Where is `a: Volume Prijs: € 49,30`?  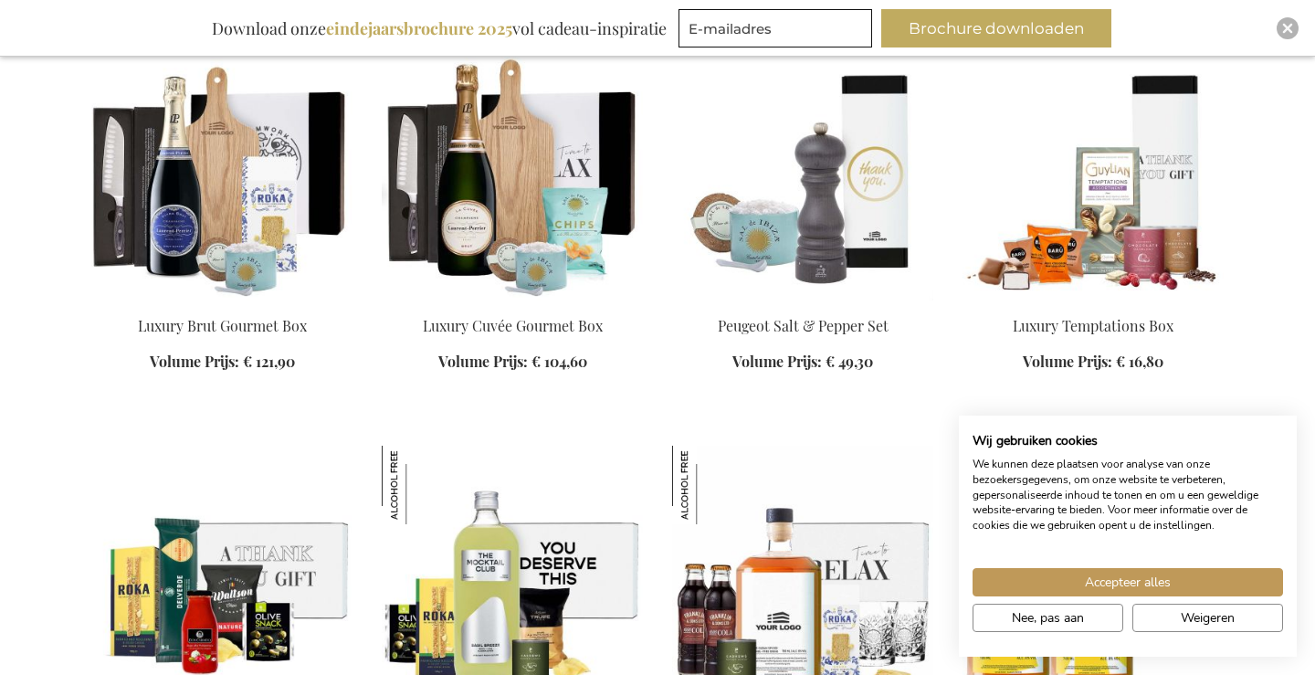
a: Volume Prijs: € 49,30 is located at coordinates (803, 362).